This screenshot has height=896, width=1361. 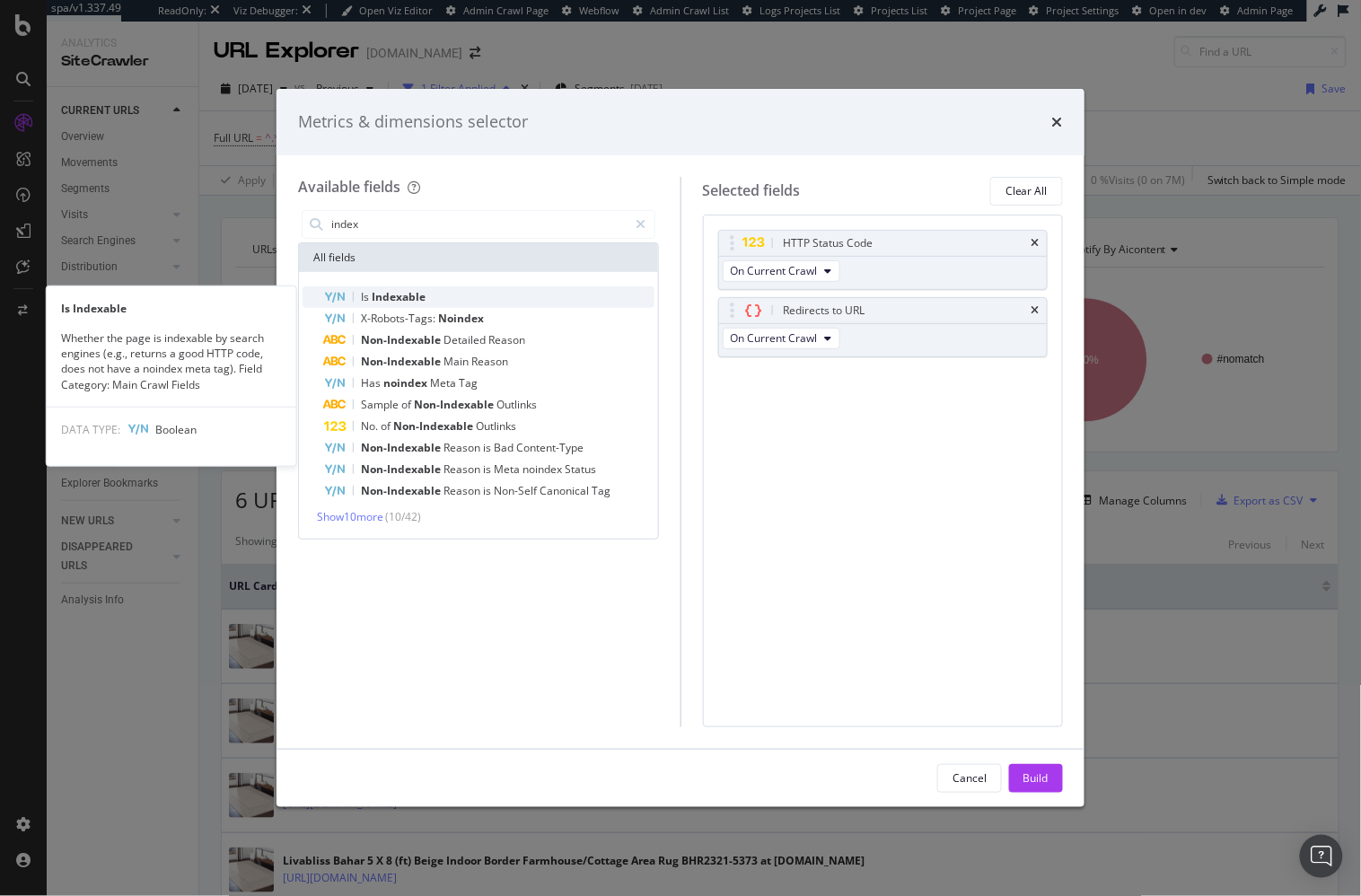 What do you see at coordinates (171, 308) in the screenshot?
I see `div: Is Indexable` at bounding box center [171, 308].